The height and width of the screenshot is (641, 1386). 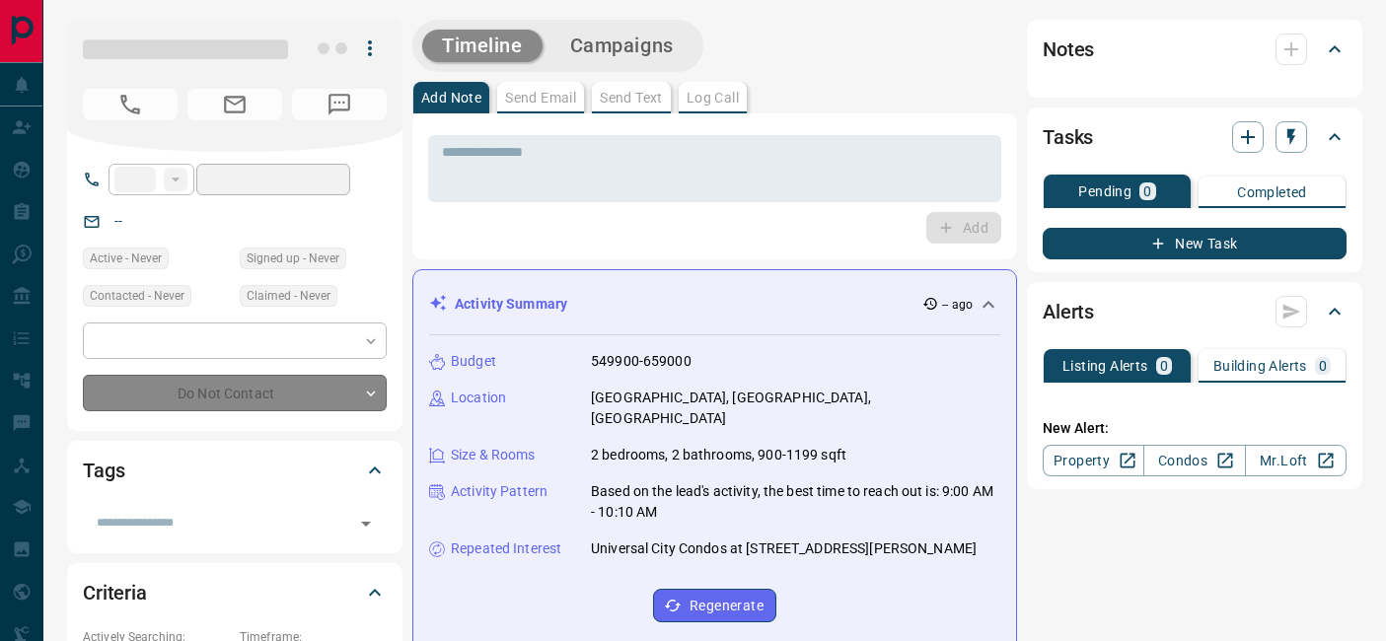 I want to click on span: Active - Never, so click(x=125, y=258).